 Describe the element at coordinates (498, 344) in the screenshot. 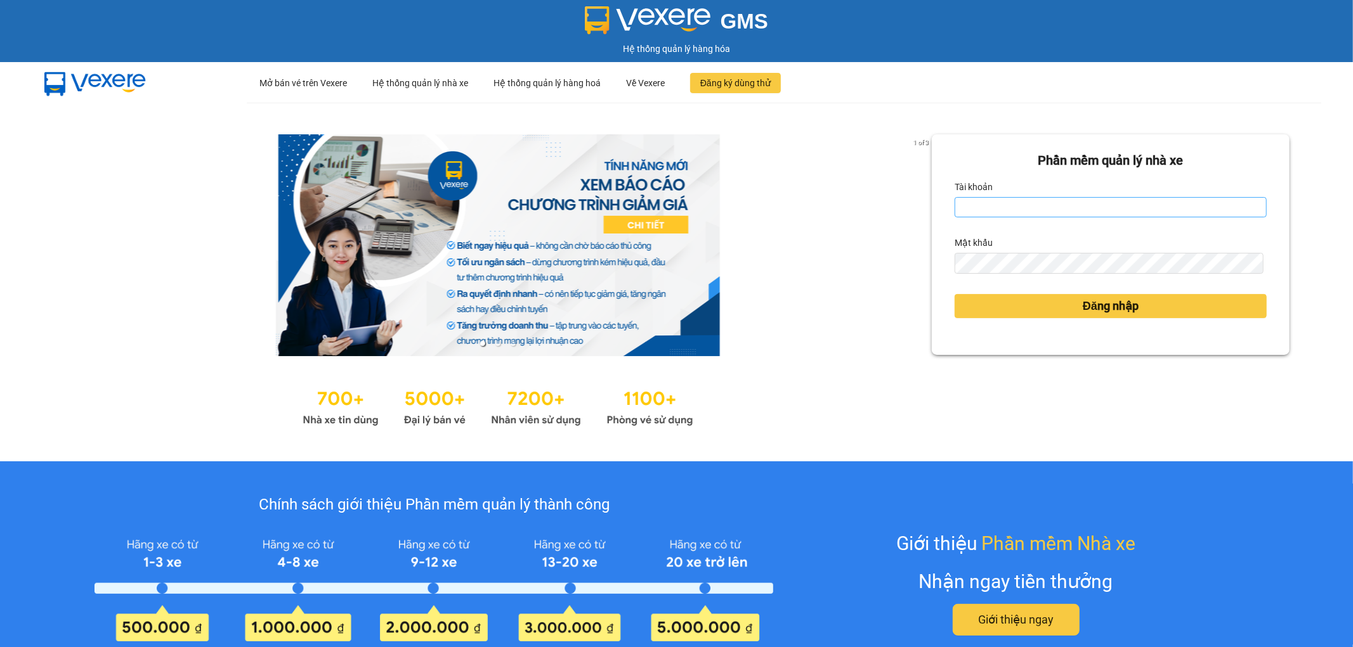

I see `li: slide item 2` at that location.